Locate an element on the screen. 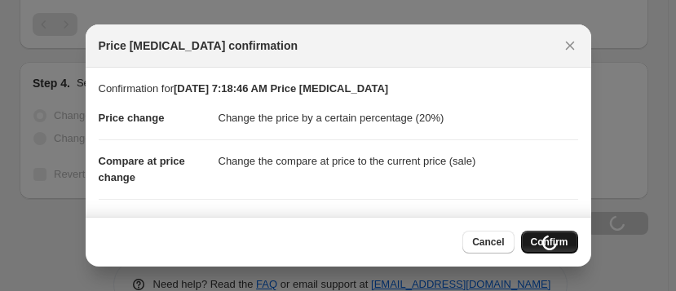 The height and width of the screenshot is (291, 676). dd: Change the compare at price to the current price (sale) is located at coordinates (398, 161).